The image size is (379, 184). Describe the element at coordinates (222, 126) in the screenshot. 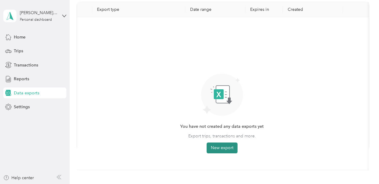

I see `span: You have not created any data exports yet` at that location.